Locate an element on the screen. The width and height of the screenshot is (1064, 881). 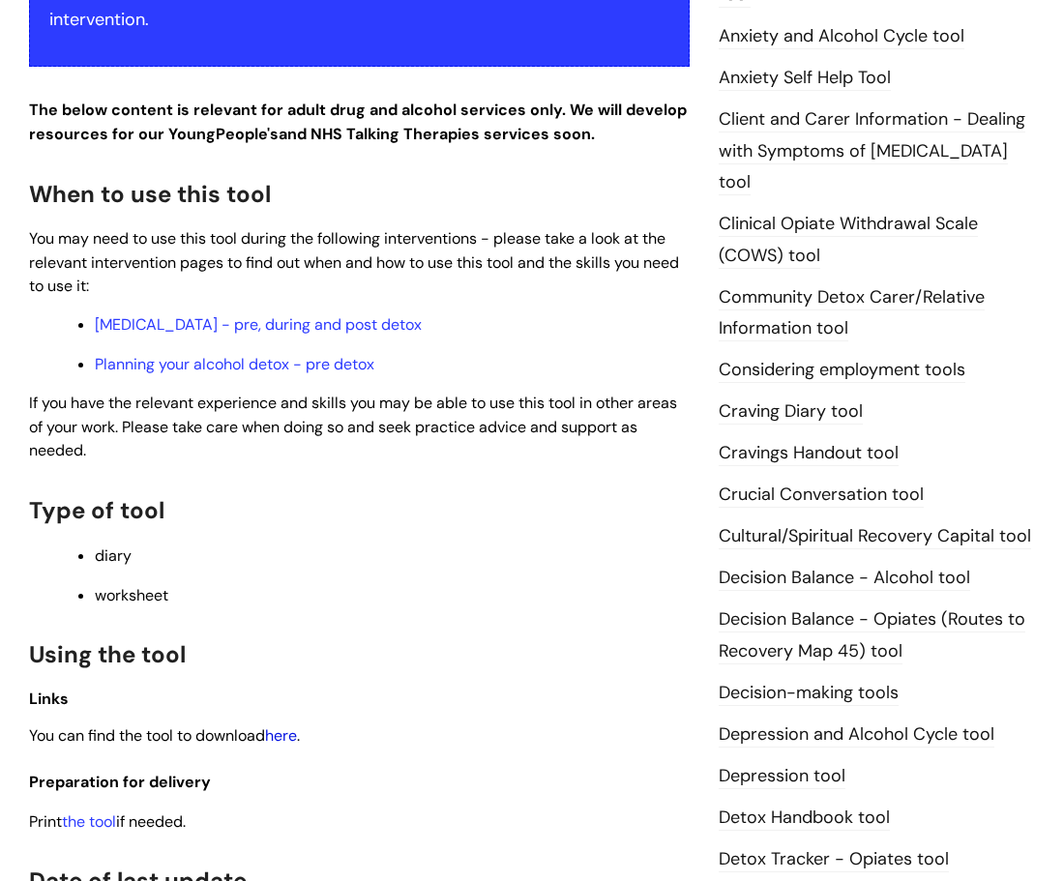
a: here is located at coordinates (280, 735).